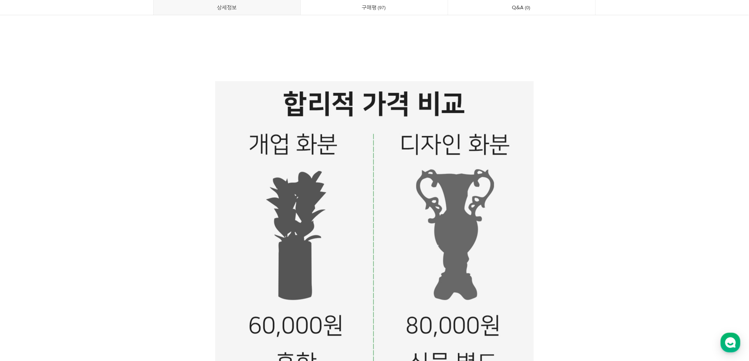 Image resolution: width=749 pixels, height=361 pixels. What do you see at coordinates (24, 233) in the screenshot?
I see `a: 홈` at bounding box center [24, 233].